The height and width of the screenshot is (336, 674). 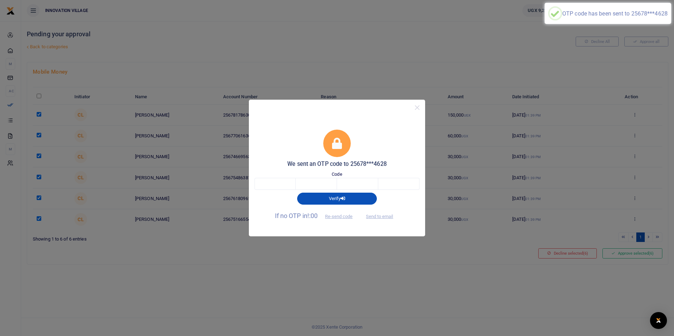 What do you see at coordinates (659, 321) in the screenshot?
I see `div: Open Intercom Messenger` at bounding box center [659, 321].